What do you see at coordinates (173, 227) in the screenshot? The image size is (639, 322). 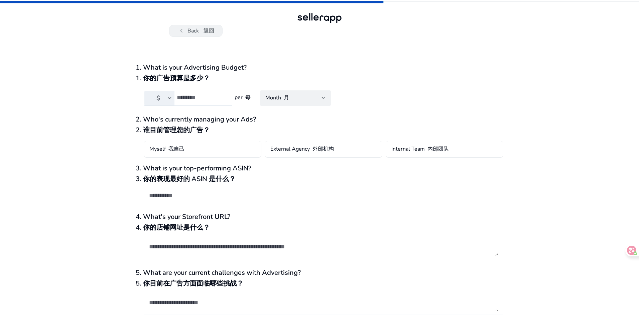 I see `font: 4. 你的店铺网址是什么？` at bounding box center [173, 227].